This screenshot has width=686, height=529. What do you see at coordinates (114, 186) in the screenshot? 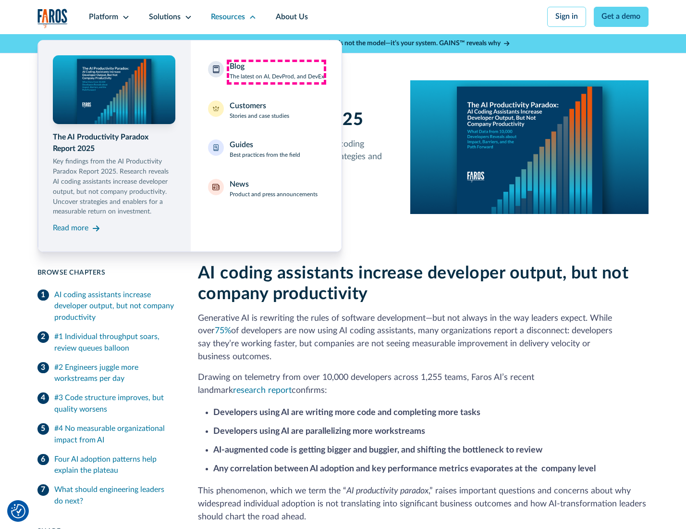
I see `p: Key findings from the AI Productivity Paradox Report 2025. Research reveals AI coding assistants ...` at bounding box center [114, 186].